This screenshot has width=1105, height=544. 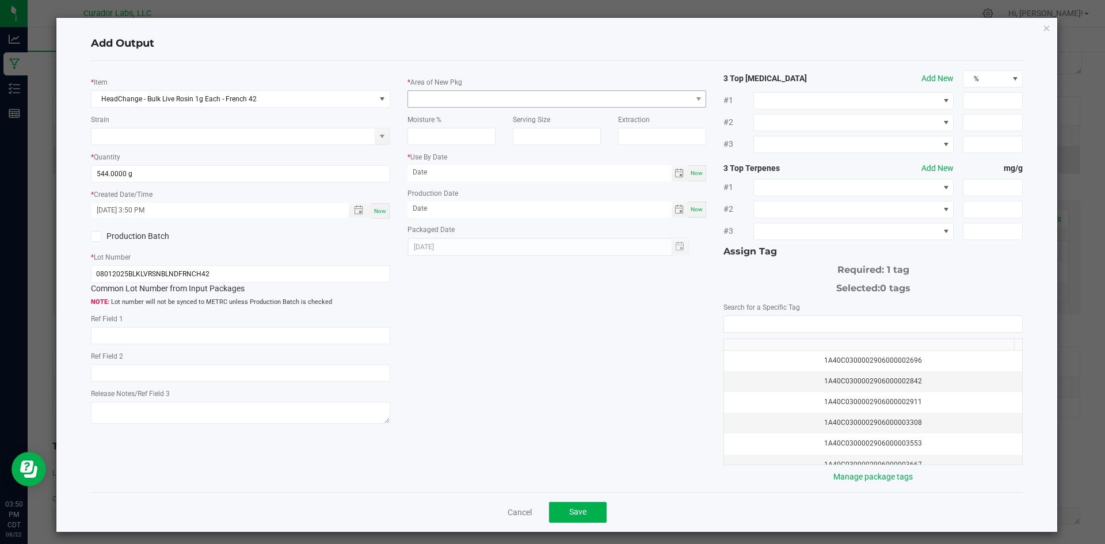 What do you see at coordinates (436, 82) in the screenshot?
I see `label: Area of New Pkg` at bounding box center [436, 82].